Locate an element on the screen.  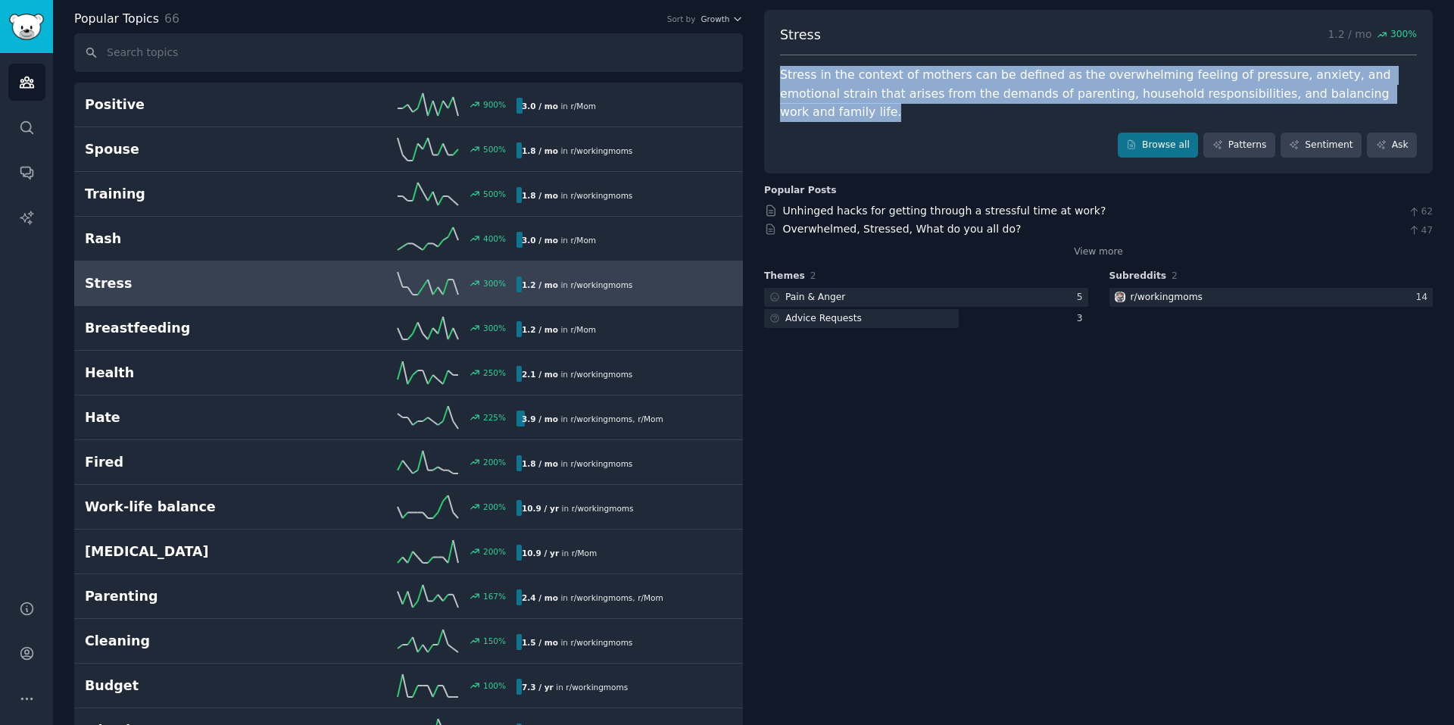
a: Browse all is located at coordinates (1158, 145).